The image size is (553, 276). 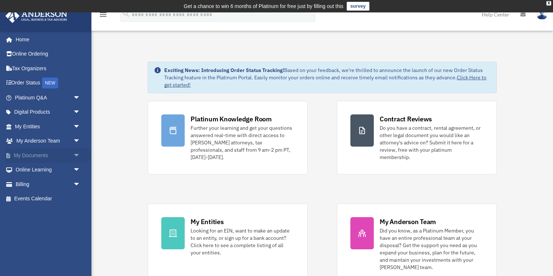 I want to click on a: Billingarrow_drop_down, so click(x=48, y=184).